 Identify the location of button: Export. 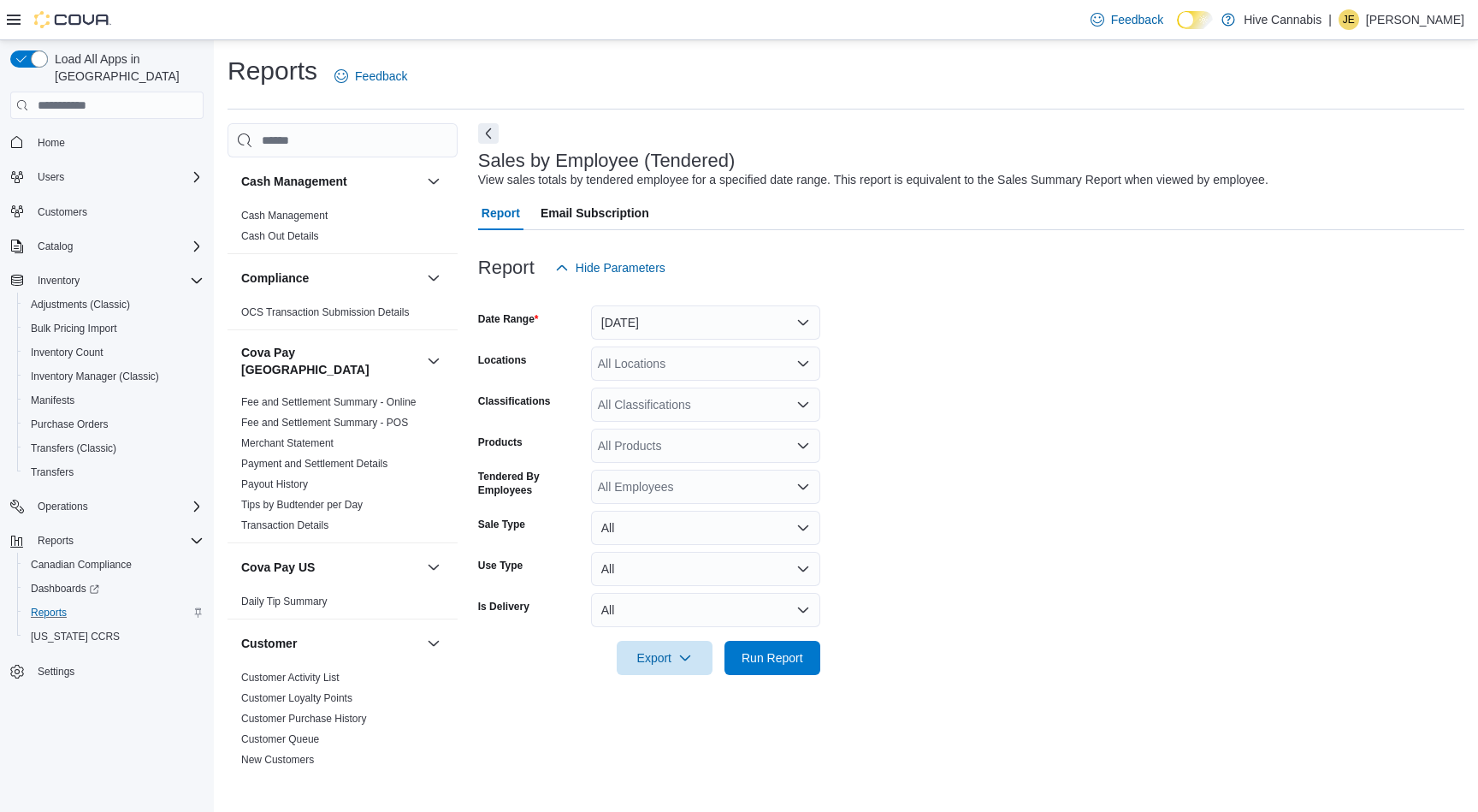
(665, 658).